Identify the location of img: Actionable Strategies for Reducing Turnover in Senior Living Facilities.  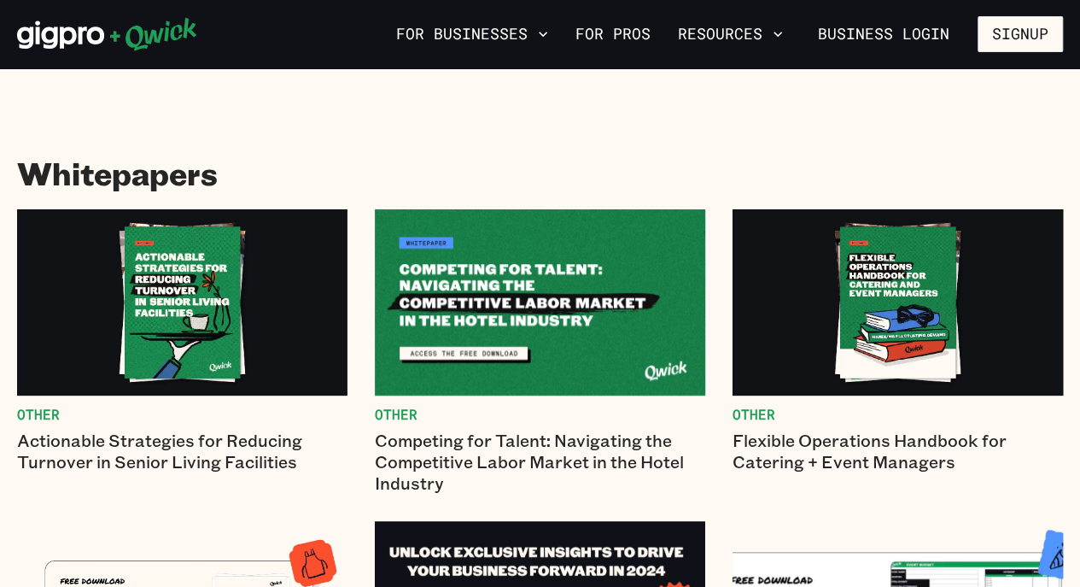
(182, 302).